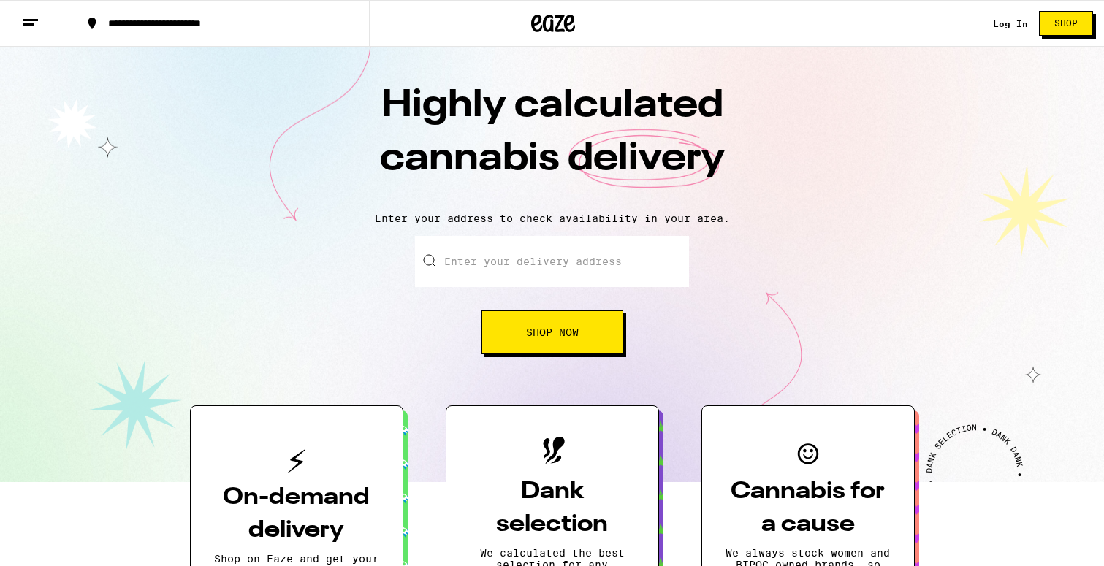 This screenshot has width=1104, height=566. What do you see at coordinates (1066, 23) in the screenshot?
I see `button: Shop` at bounding box center [1066, 23].